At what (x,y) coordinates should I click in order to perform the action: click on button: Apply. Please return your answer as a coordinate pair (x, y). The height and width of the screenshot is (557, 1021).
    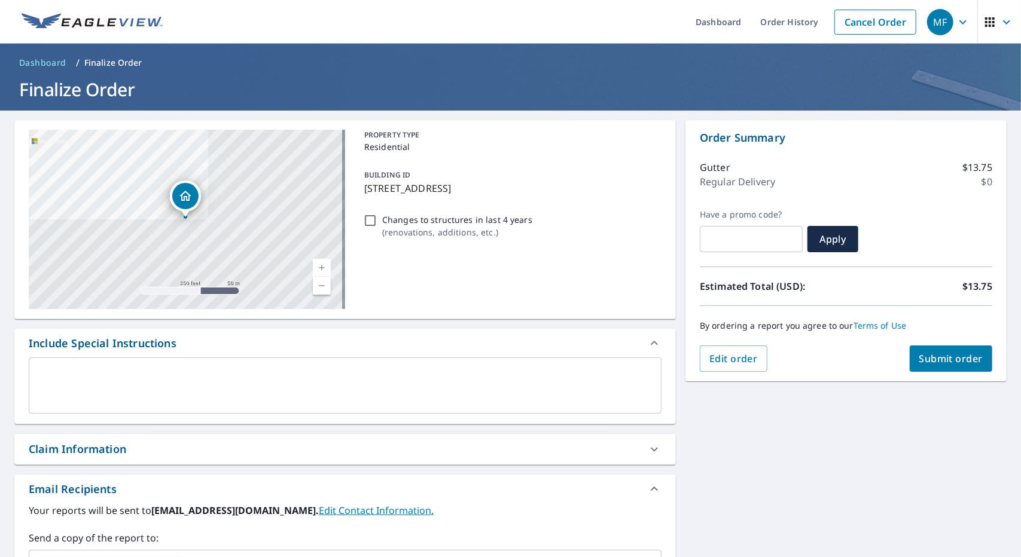
    Looking at the image, I should click on (832, 239).